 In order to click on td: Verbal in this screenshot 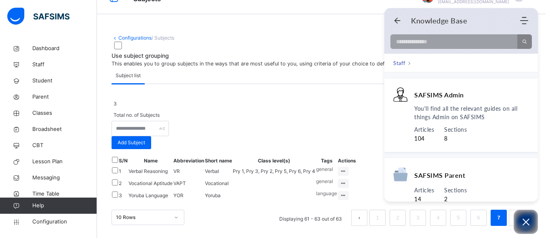, I will do `click(218, 172)`.